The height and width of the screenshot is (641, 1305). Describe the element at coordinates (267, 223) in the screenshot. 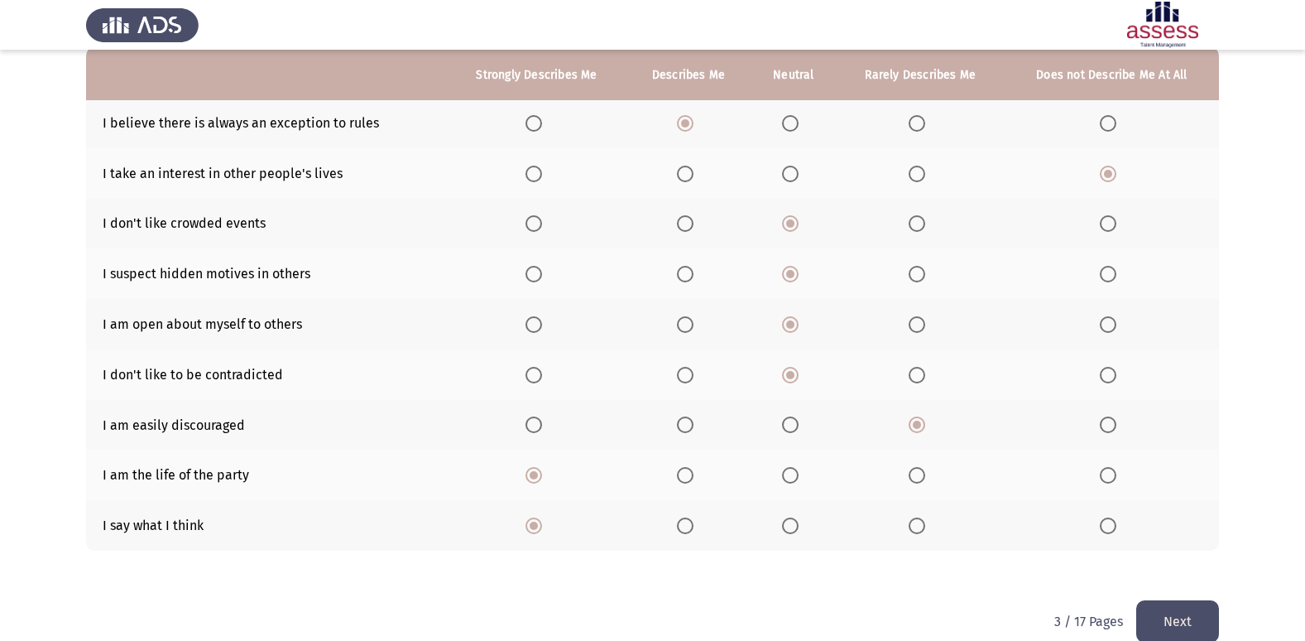

I see `td: I don't like crowded events` at that location.